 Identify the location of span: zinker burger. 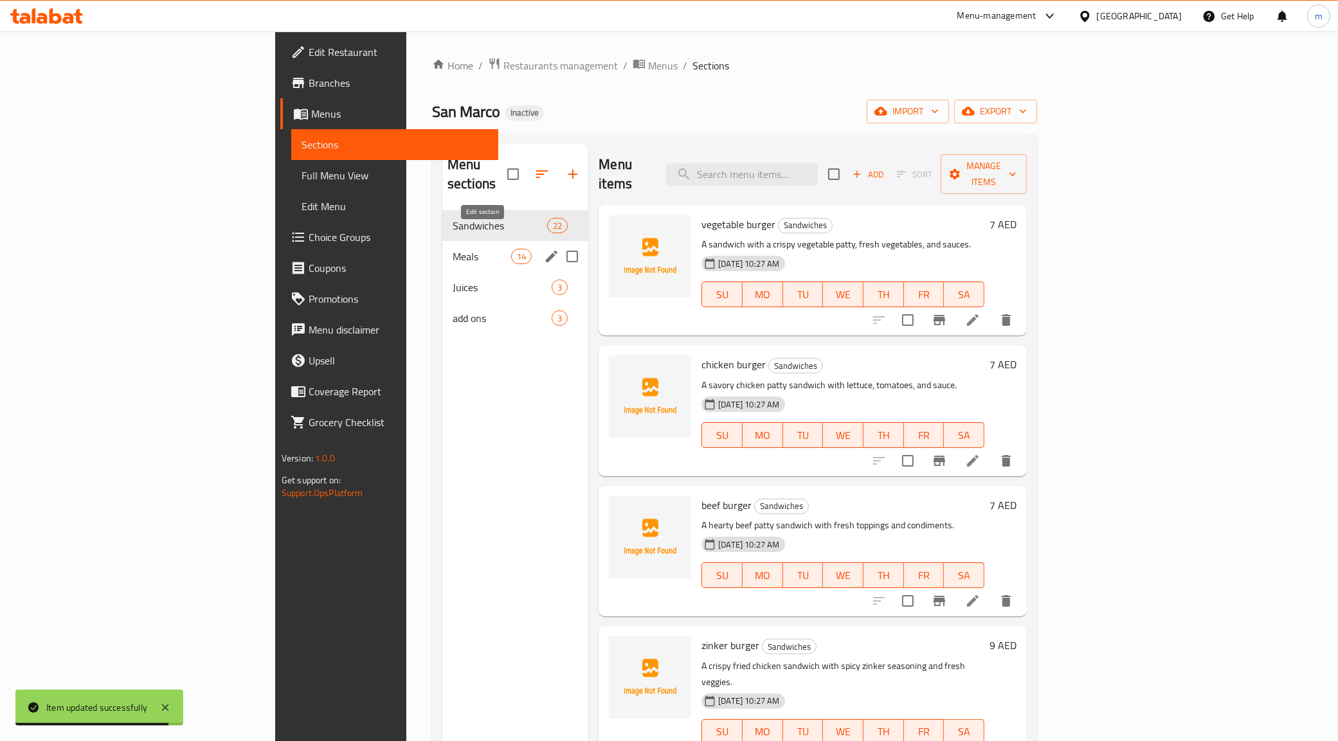
(730, 645).